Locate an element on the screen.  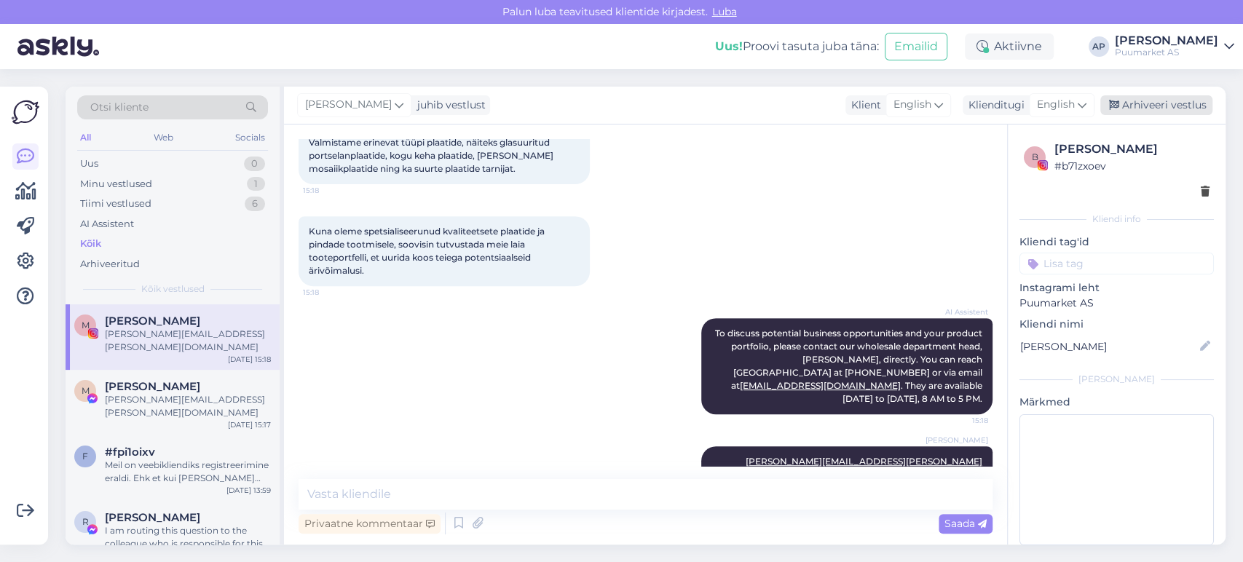
p: Puumarket AS is located at coordinates (1116, 303).